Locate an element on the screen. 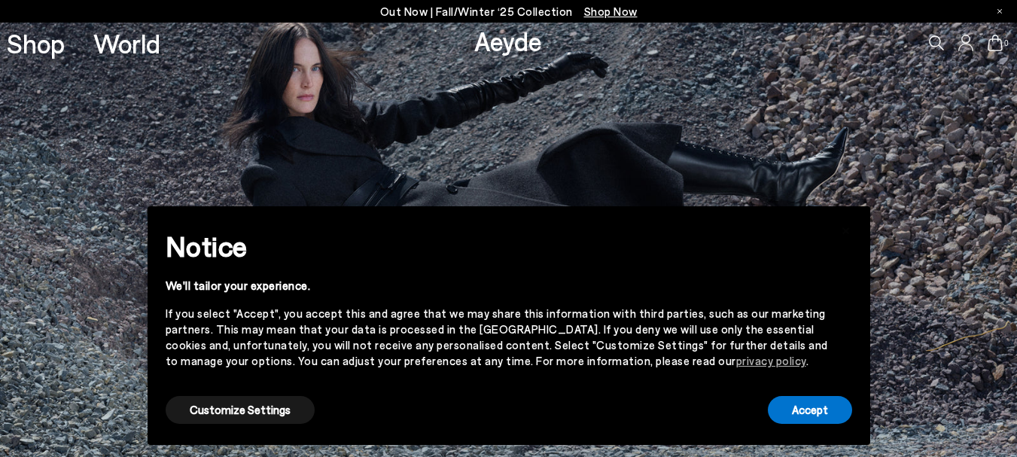 This screenshot has height=457, width=1017. a: privacy policy is located at coordinates (771, 361).